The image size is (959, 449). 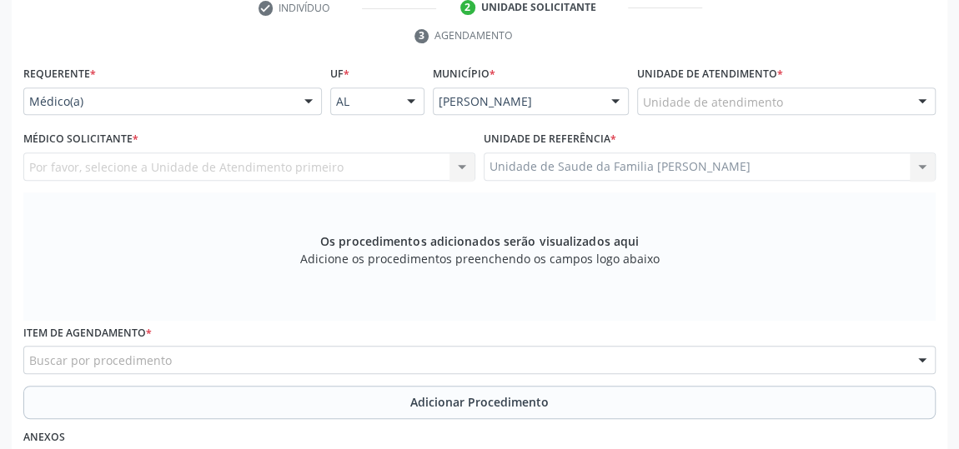 What do you see at coordinates (88, 334) in the screenshot?
I see `label: Item de agendamento` at bounding box center [88, 334].